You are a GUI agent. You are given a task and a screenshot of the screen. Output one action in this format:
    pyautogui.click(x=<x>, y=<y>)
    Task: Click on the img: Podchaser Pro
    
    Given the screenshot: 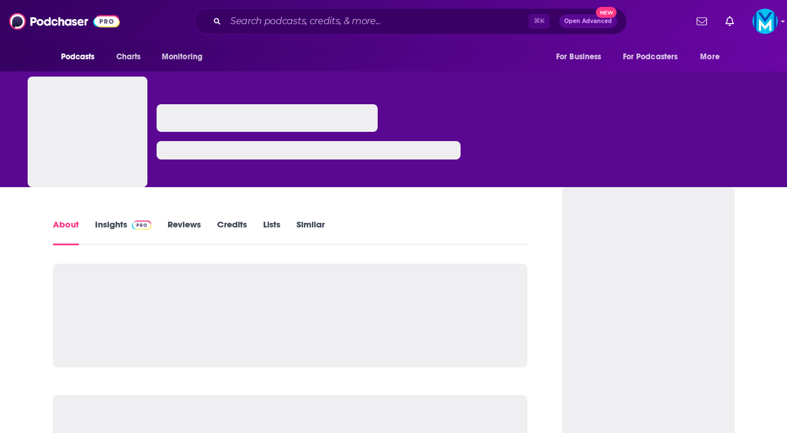 What is the action you would take?
    pyautogui.click(x=142, y=225)
    